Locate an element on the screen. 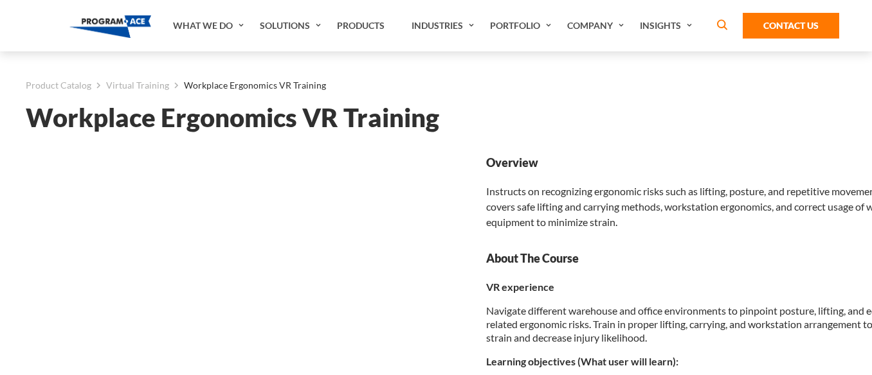 Image resolution: width=872 pixels, height=375 pixels. li: Workplace Ergonomics VR Training is located at coordinates (247, 85).